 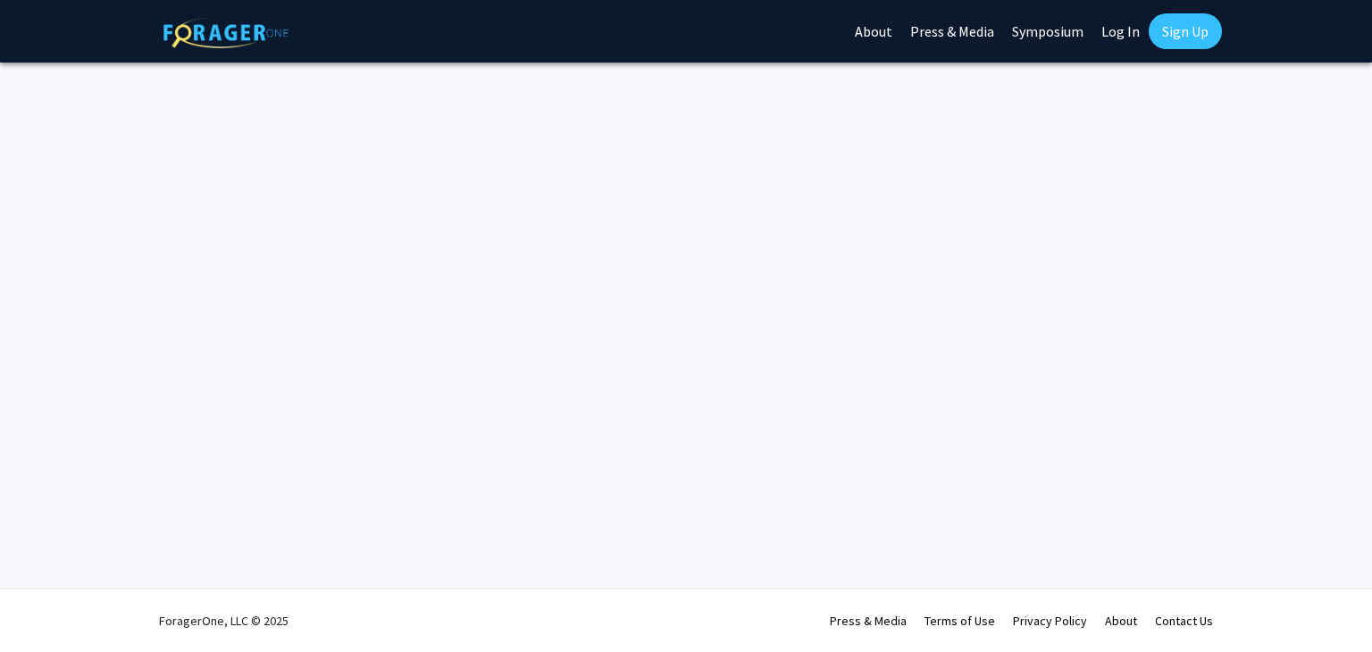 What do you see at coordinates (1185, 31) in the screenshot?
I see `a: Sign Up` at bounding box center [1185, 31].